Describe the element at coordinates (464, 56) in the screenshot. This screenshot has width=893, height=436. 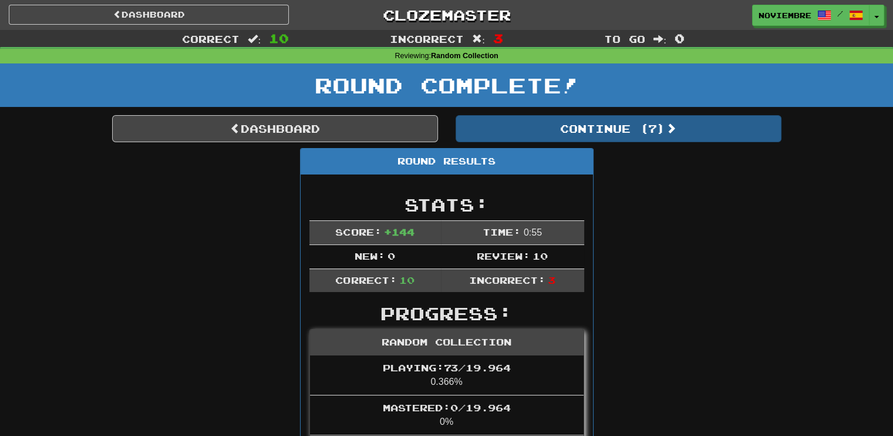
I see `strong: Random Collection` at that location.